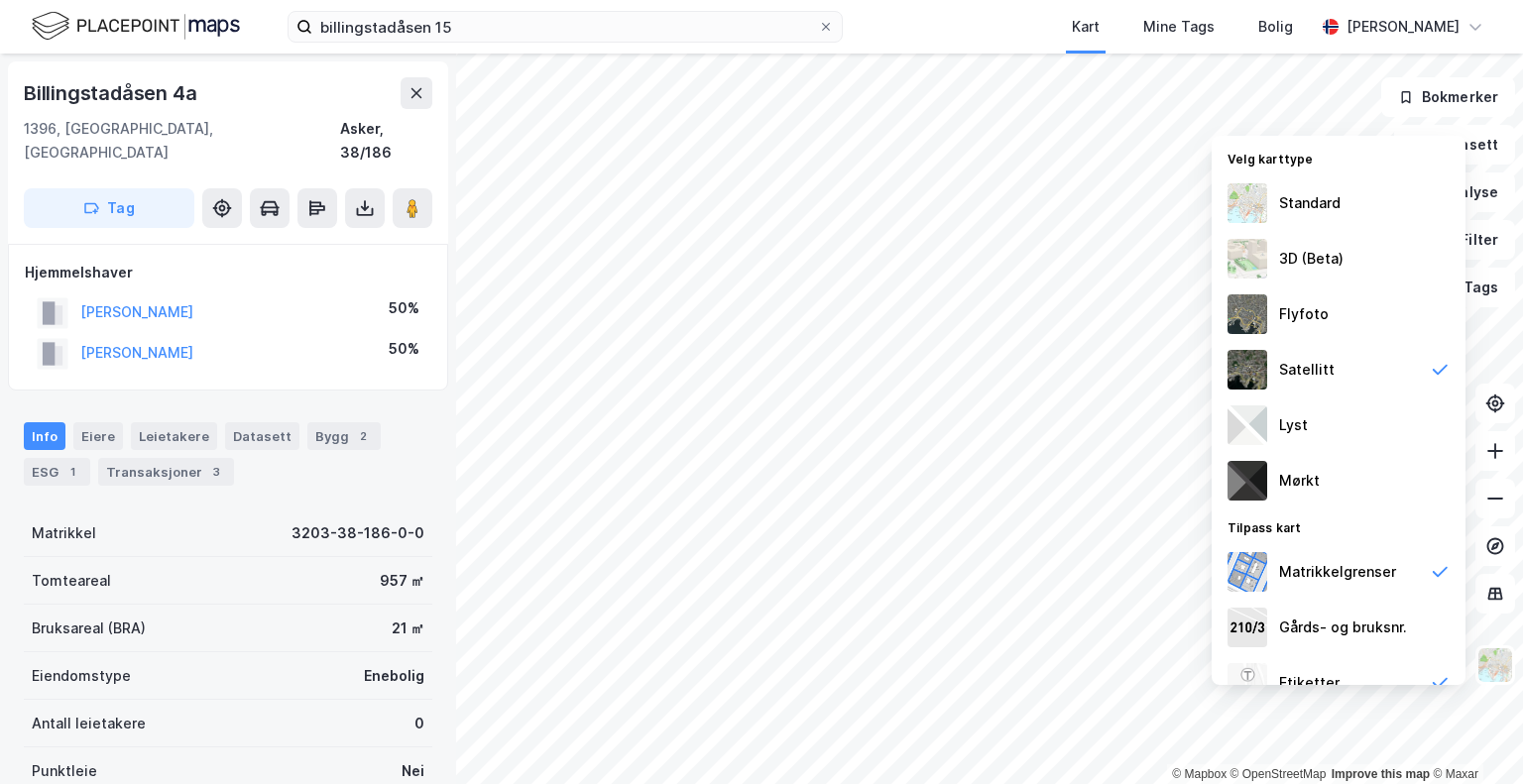 The width and height of the screenshot is (1523, 784). Describe the element at coordinates (262, 436) in the screenshot. I see `div: Datasett` at that location.